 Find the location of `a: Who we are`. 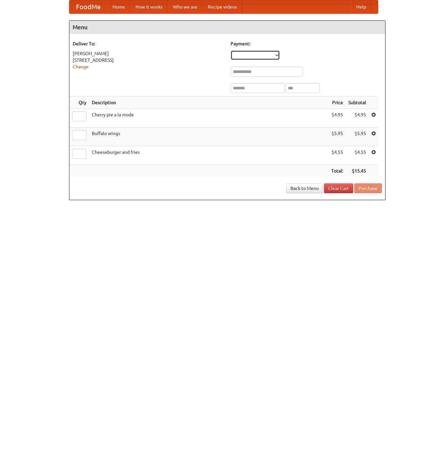

a: Who we are is located at coordinates (185, 7).